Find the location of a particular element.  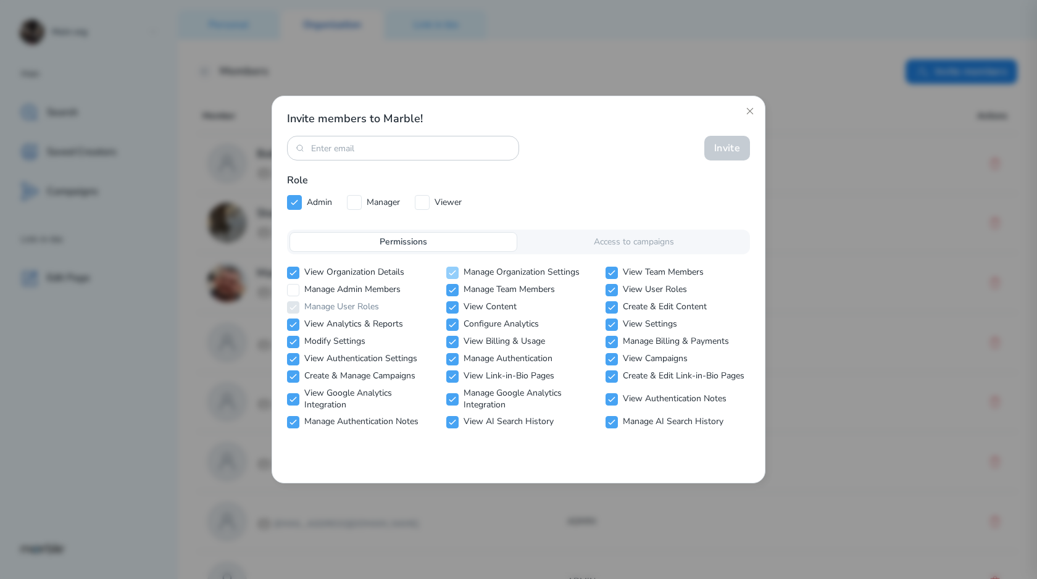

p: View Billing & Usage is located at coordinates (504, 341).